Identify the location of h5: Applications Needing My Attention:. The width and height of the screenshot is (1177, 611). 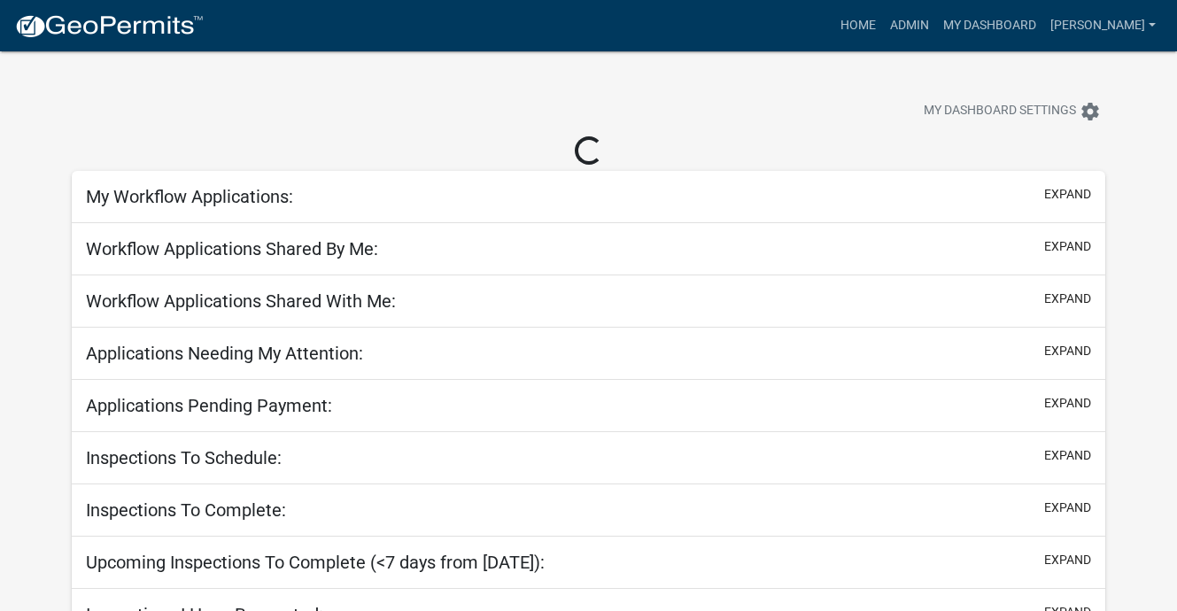
(224, 353).